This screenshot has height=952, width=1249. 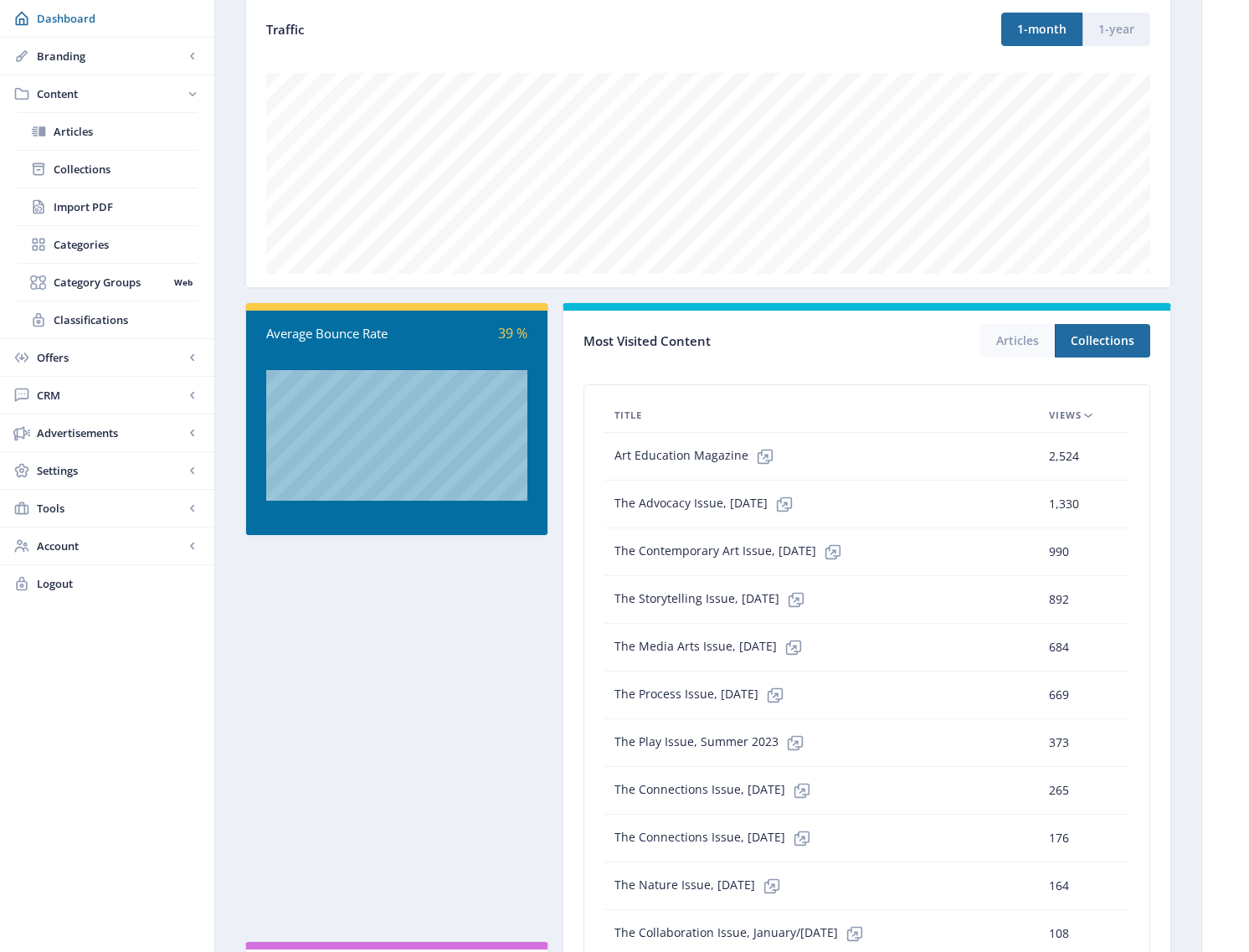 I want to click on span: Settings, so click(x=110, y=470).